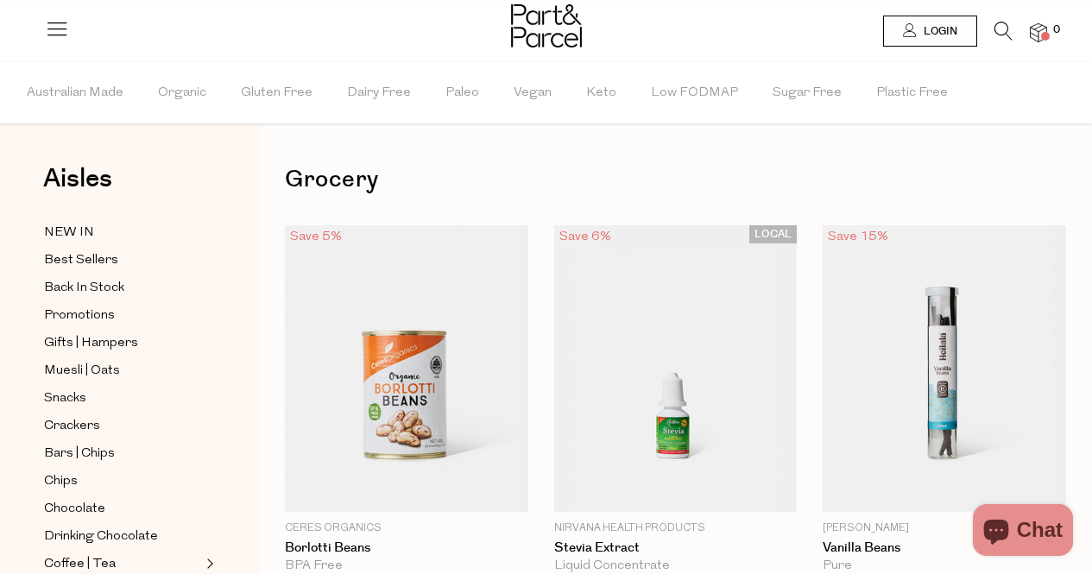 The width and height of the screenshot is (1092, 574). Describe the element at coordinates (694, 93) in the screenshot. I see `span: Low FODMAP` at that location.